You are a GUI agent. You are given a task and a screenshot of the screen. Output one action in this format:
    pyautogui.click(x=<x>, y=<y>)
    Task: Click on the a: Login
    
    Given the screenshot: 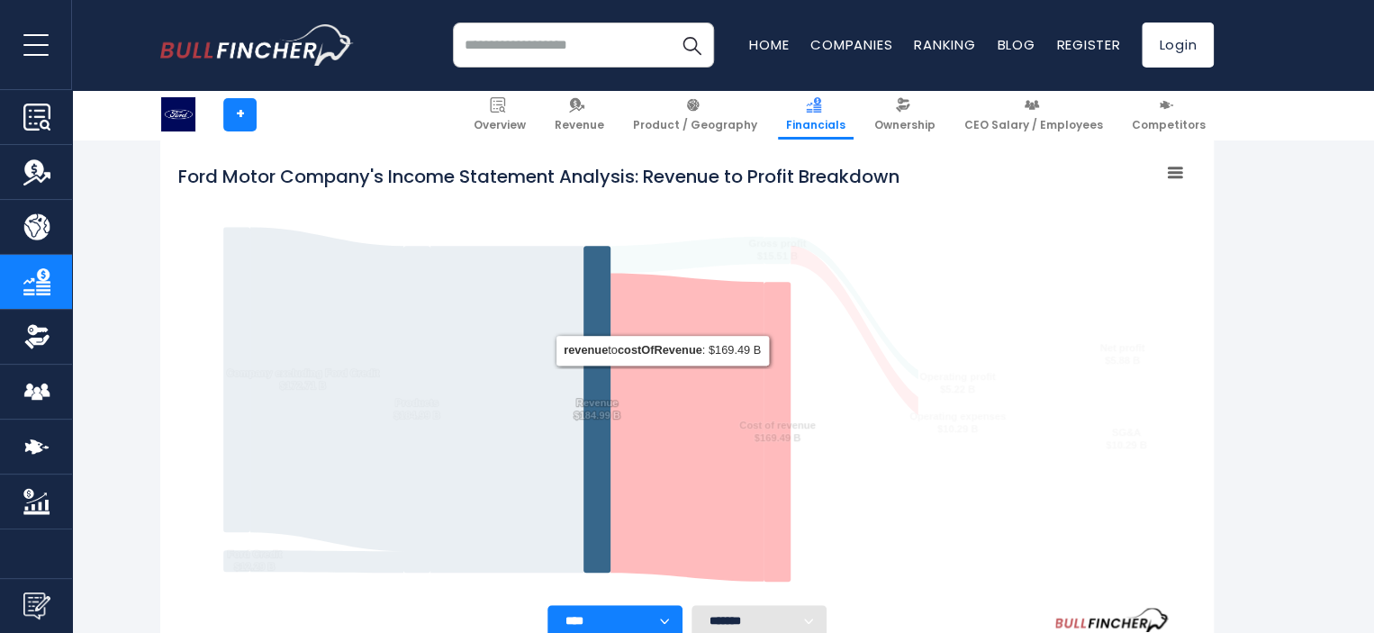 What is the action you would take?
    pyautogui.click(x=1178, y=45)
    